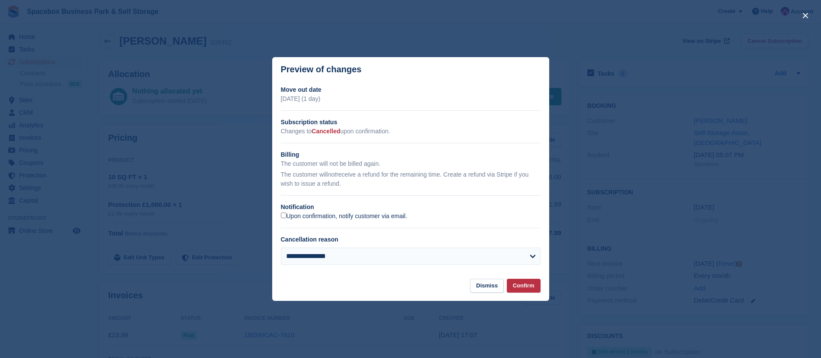 This screenshot has width=821, height=358. What do you see at coordinates (411, 90) in the screenshot?
I see `h2: Move out date` at bounding box center [411, 90].